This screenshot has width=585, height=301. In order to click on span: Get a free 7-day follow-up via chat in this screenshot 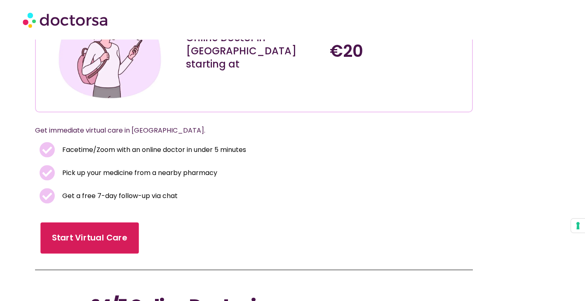, I will do `click(119, 196)`.